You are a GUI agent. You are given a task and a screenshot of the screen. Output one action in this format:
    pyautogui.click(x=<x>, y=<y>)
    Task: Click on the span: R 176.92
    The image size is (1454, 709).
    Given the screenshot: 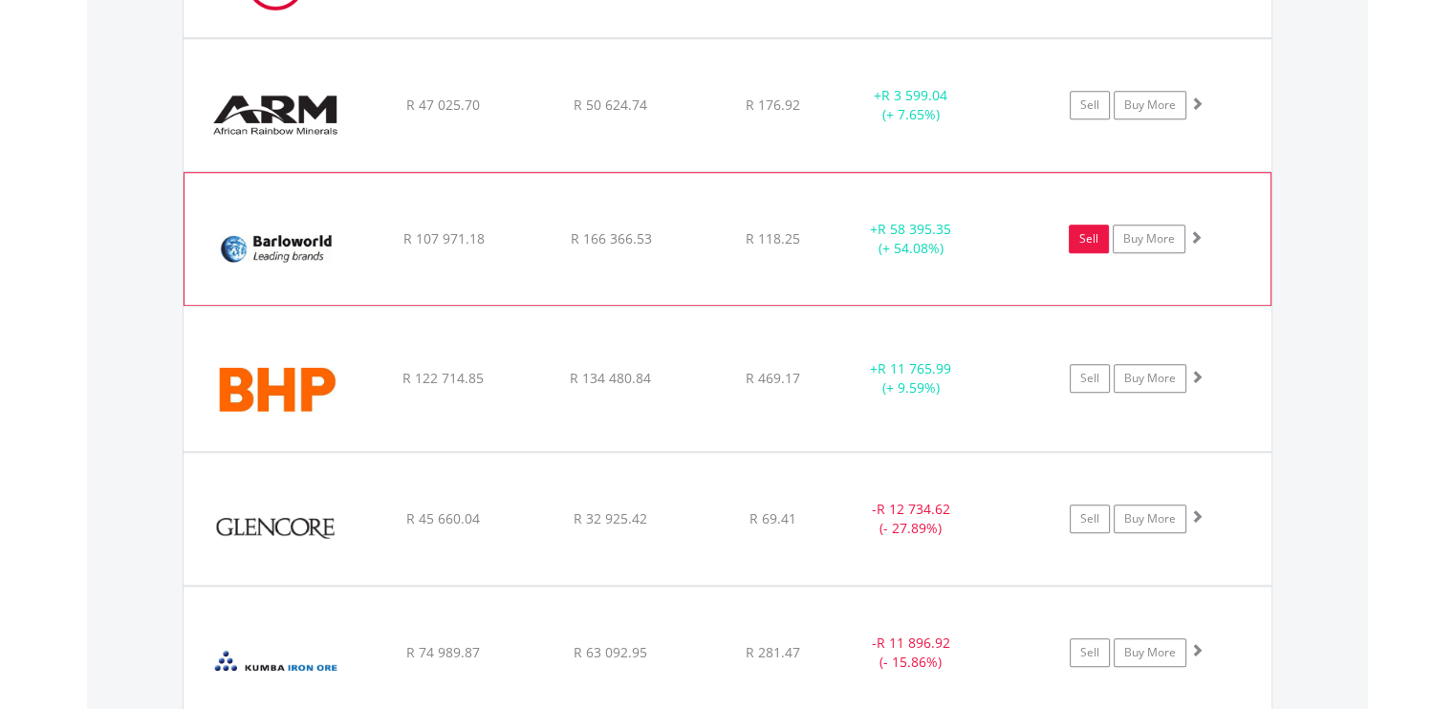 What is the action you would take?
    pyautogui.click(x=772, y=104)
    